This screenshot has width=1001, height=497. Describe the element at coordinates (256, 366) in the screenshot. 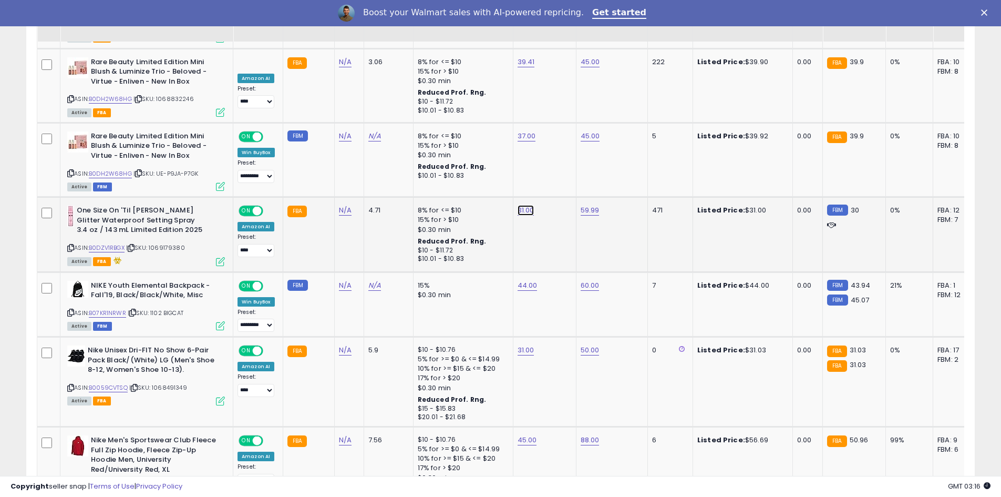

I see `div: Amazon AI` at that location.